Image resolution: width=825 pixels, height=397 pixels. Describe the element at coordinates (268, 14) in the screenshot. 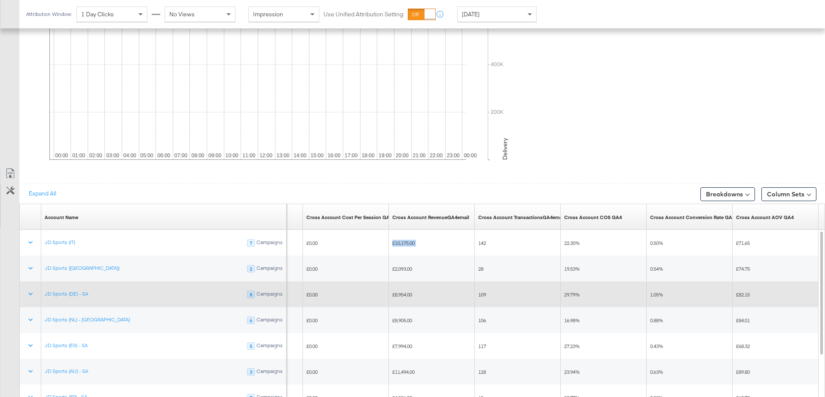

I see `span: Impression` at that location.